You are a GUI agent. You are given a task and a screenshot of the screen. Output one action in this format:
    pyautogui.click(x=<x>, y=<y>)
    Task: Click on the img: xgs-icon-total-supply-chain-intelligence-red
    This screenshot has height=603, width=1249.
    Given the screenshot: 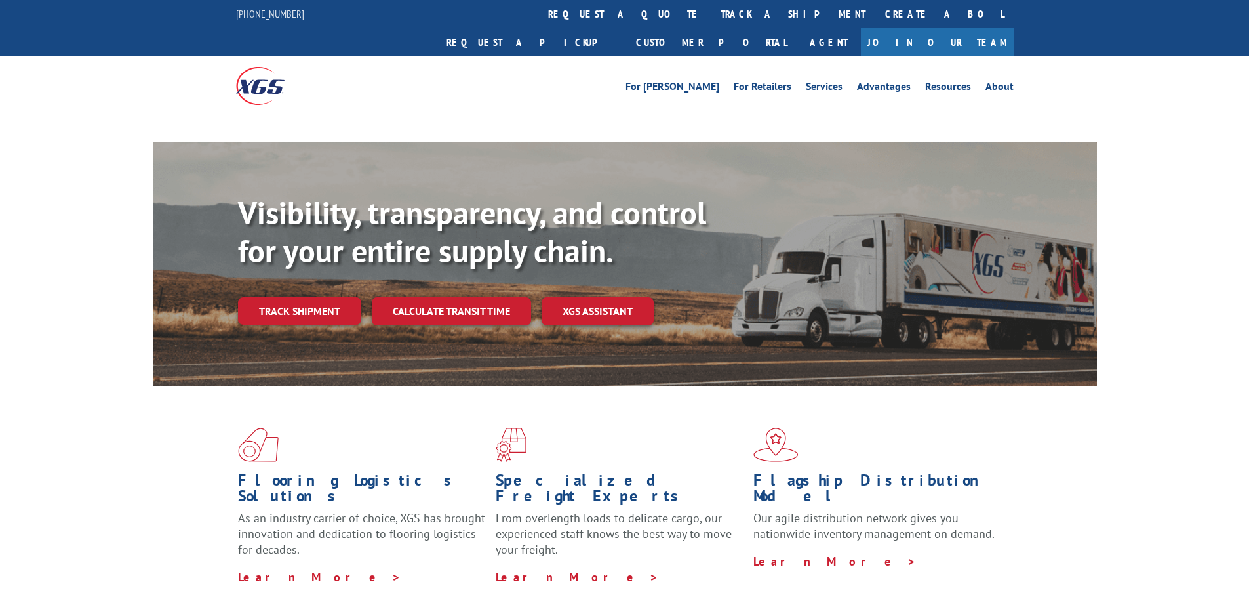 What is the action you would take?
    pyautogui.click(x=258, y=445)
    